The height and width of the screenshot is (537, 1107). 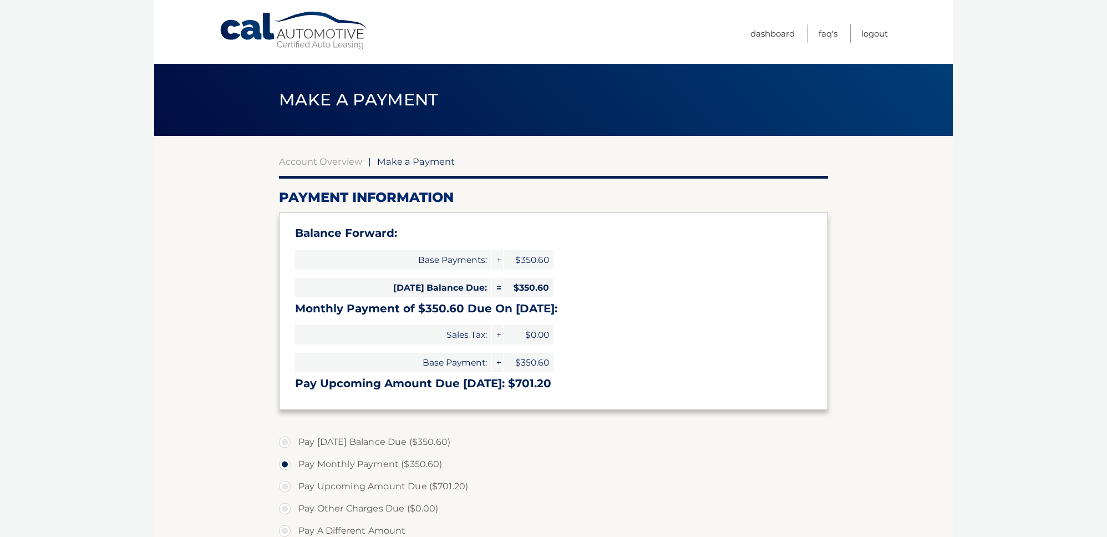 What do you see at coordinates (828, 33) in the screenshot?
I see `a: FAQ's` at bounding box center [828, 33].